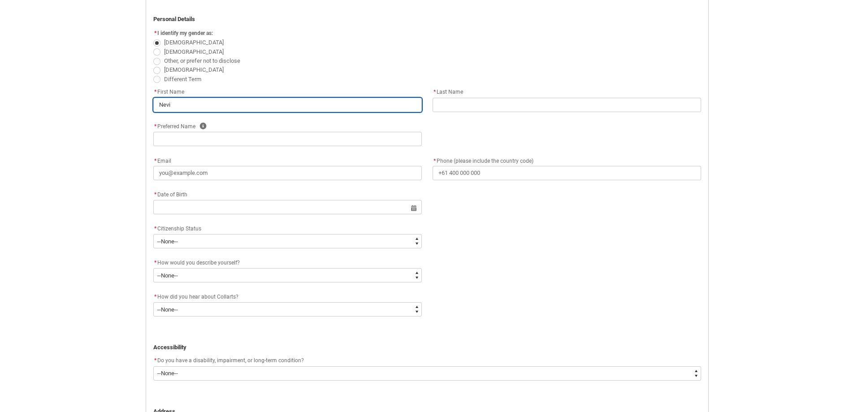 The width and height of the screenshot is (854, 412). What do you see at coordinates (179, 229) in the screenshot?
I see `span: Citizenship Status` at bounding box center [179, 229].